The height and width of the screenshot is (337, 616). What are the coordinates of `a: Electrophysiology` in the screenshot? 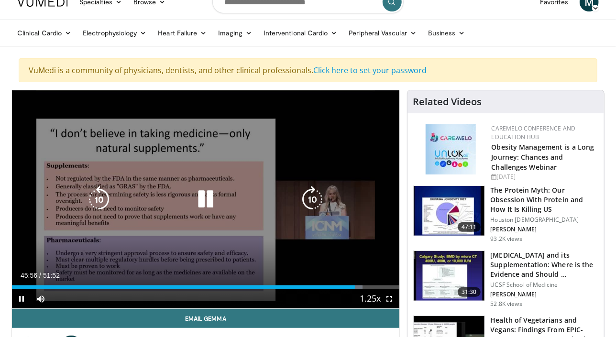 It's located at (114, 33).